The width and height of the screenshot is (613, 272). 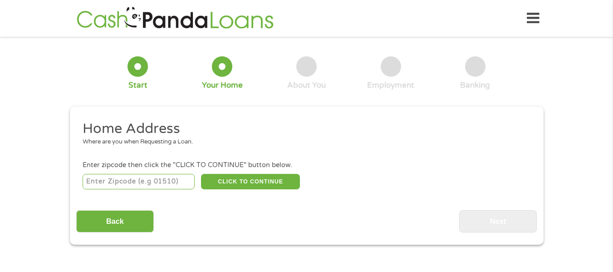 What do you see at coordinates (306, 85) in the screenshot?
I see `div: About You` at bounding box center [306, 85].